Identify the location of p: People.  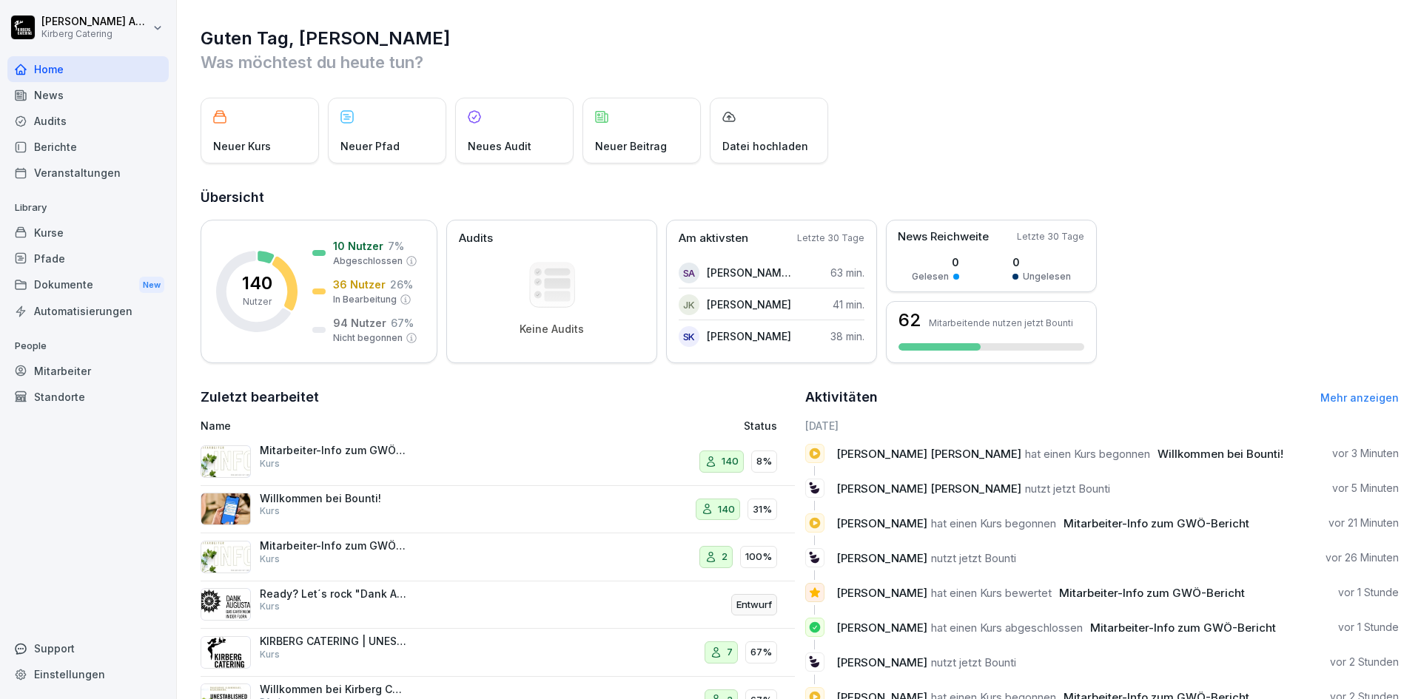
(88, 346).